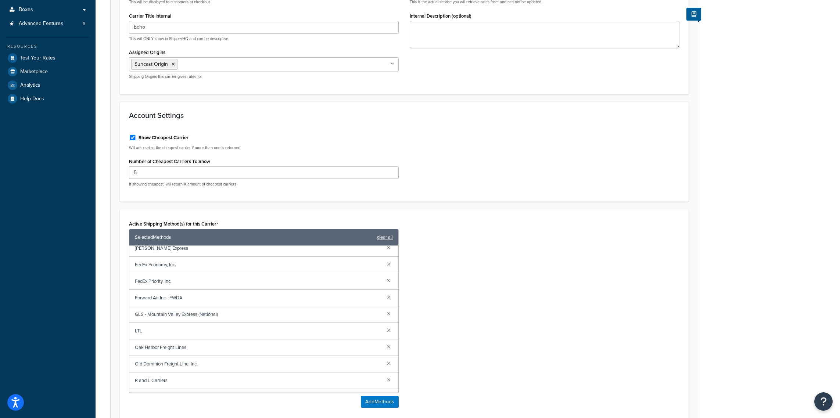  Describe the element at coordinates (254, 237) in the screenshot. I see `span: Selected Methods` at that location.